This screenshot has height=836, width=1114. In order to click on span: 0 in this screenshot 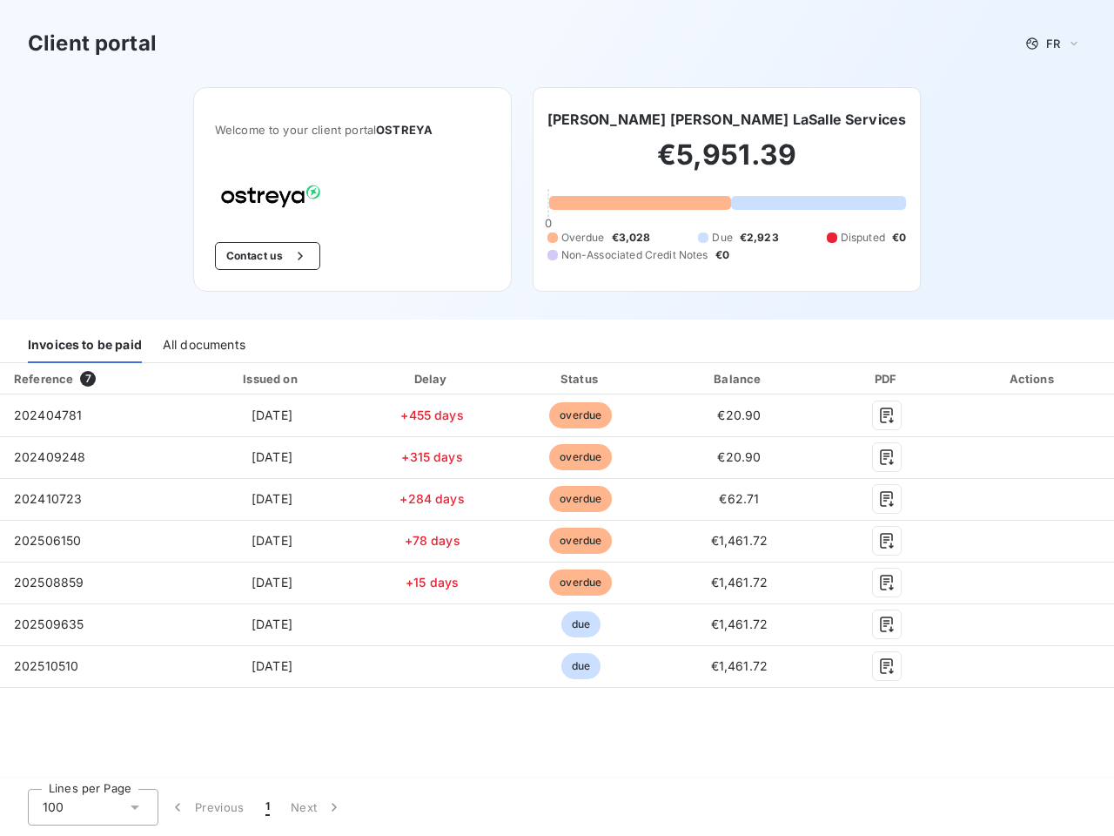, I will do `click(548, 223)`.